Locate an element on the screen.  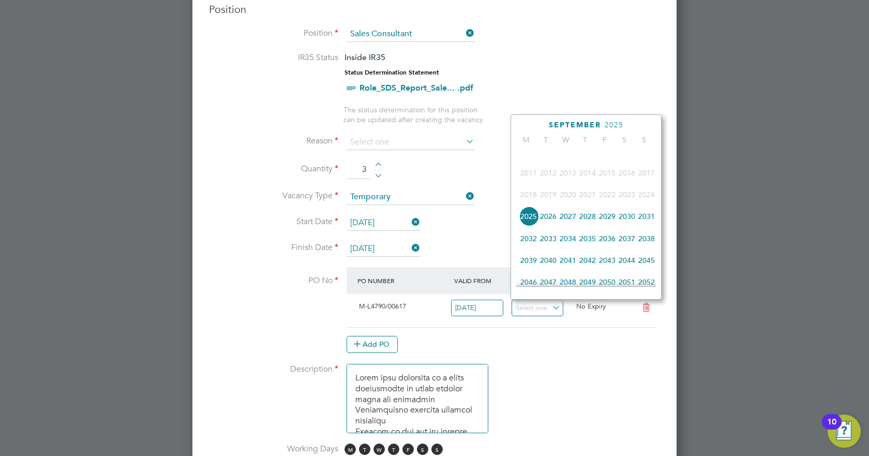
span: 2033 is located at coordinates (549, 239).